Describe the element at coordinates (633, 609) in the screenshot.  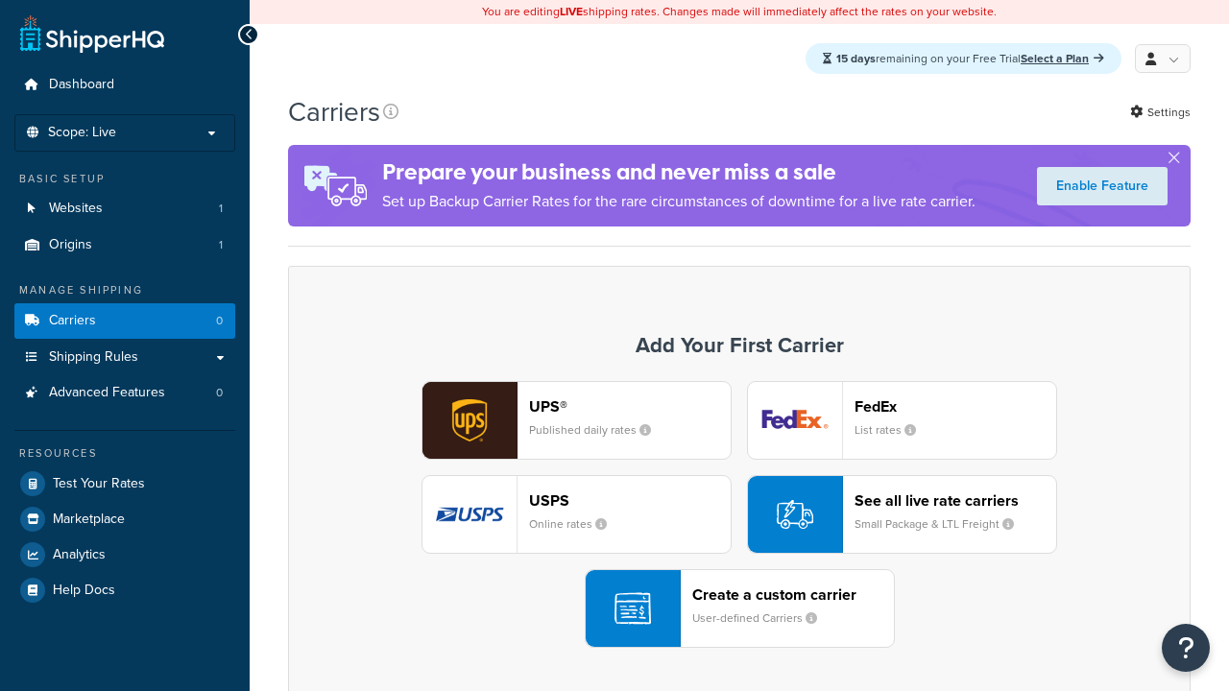
I see `img: icon-carrier-custom-c93b8a24.svg` at that location.